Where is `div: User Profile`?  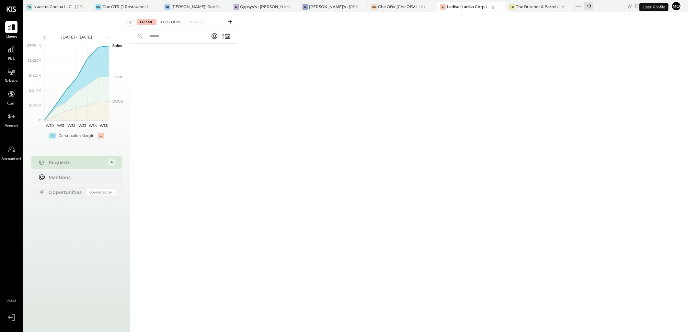
div: User Profile is located at coordinates (654, 7).